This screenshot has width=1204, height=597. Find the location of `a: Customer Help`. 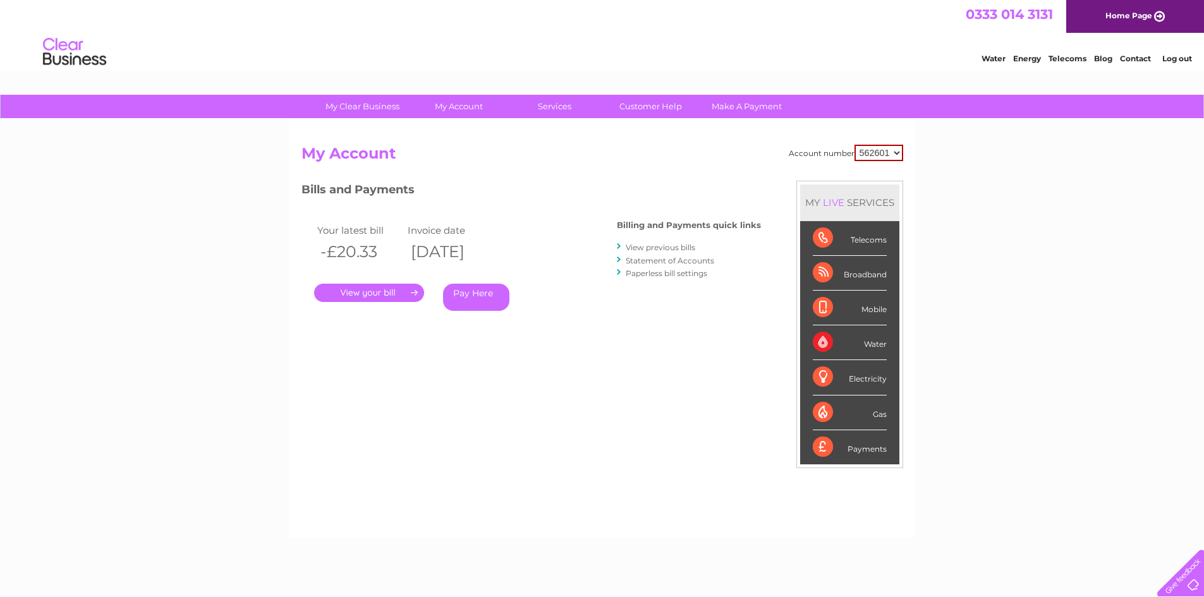

a: Customer Help is located at coordinates (650, 106).